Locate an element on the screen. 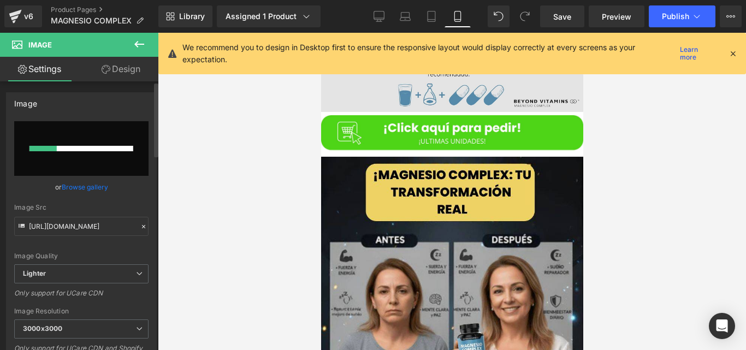  button: Undo is located at coordinates (499, 16).